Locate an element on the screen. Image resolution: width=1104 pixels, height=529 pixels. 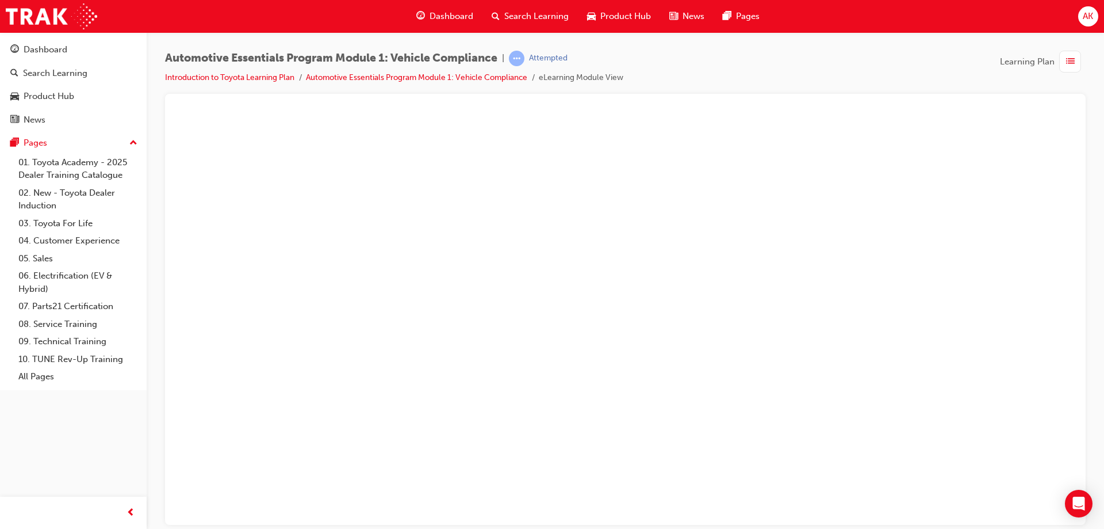
a: 02. New - Toyota Dealer Induction is located at coordinates (78, 199).